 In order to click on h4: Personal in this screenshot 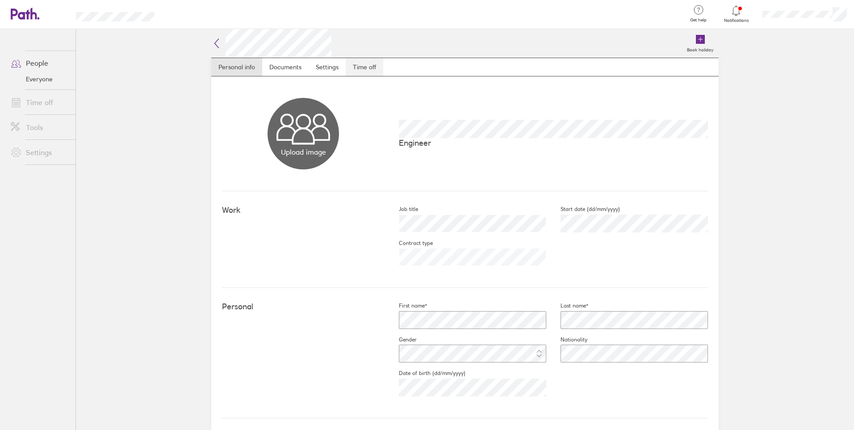, I will do `click(303, 306)`.